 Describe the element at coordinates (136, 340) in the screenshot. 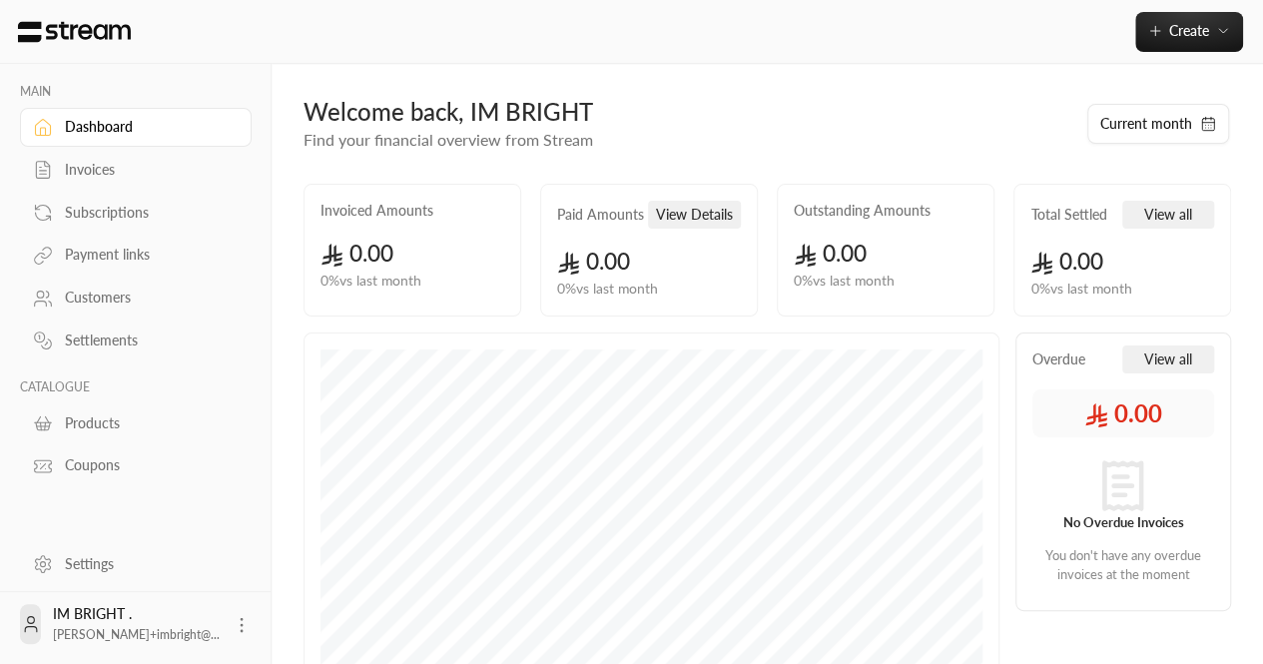

I see `a: Settlements` at that location.